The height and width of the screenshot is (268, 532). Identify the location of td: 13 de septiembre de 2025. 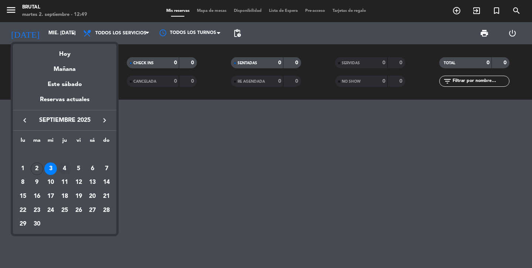
(93, 183).